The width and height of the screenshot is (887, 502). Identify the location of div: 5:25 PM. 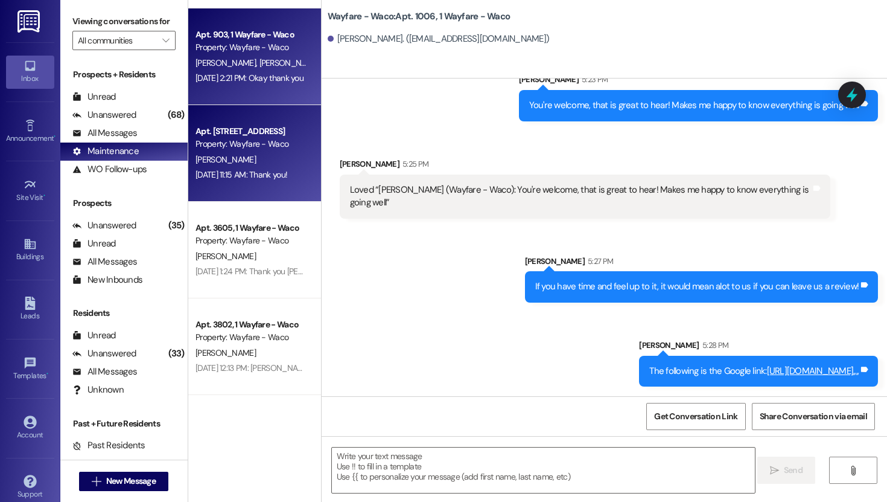
(414, 164).